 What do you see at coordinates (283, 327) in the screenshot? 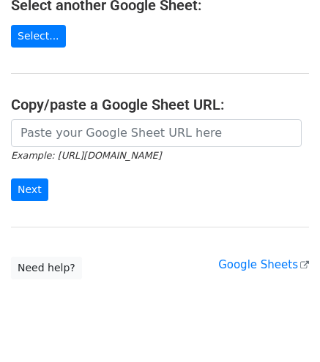
I see `div: Chat Widget` at bounding box center [283, 327].